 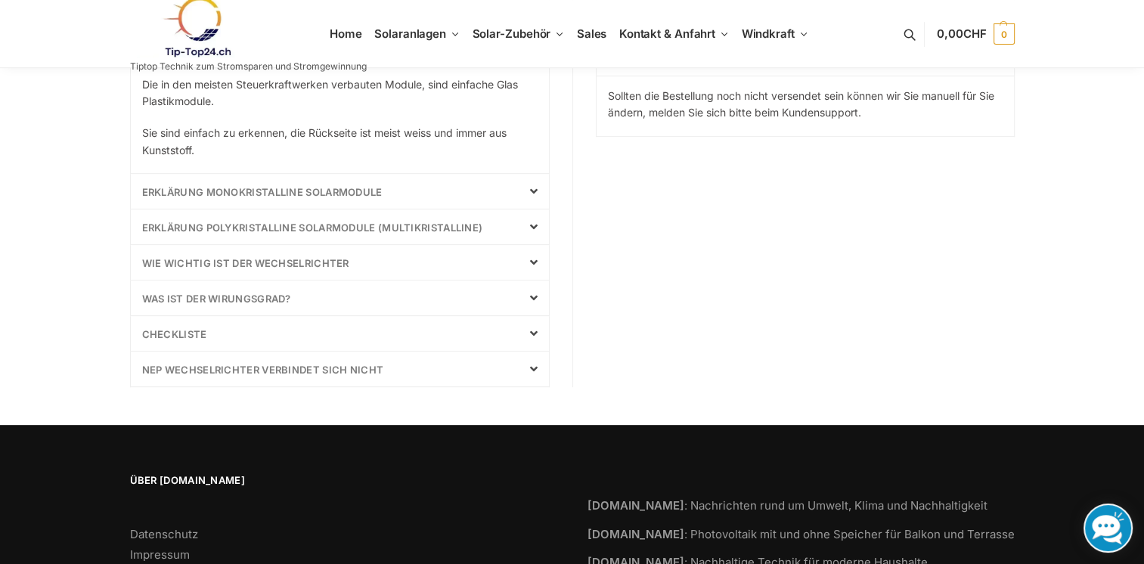 I want to click on span: Solaranlagen, so click(x=410, y=33).